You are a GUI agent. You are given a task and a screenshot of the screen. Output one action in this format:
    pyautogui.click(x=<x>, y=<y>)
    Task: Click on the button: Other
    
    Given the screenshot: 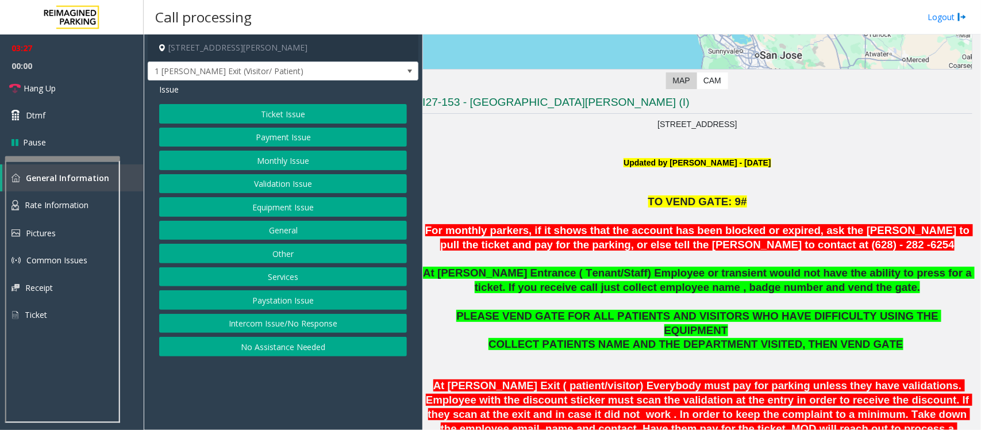 What is the action you would take?
    pyautogui.click(x=283, y=253)
    